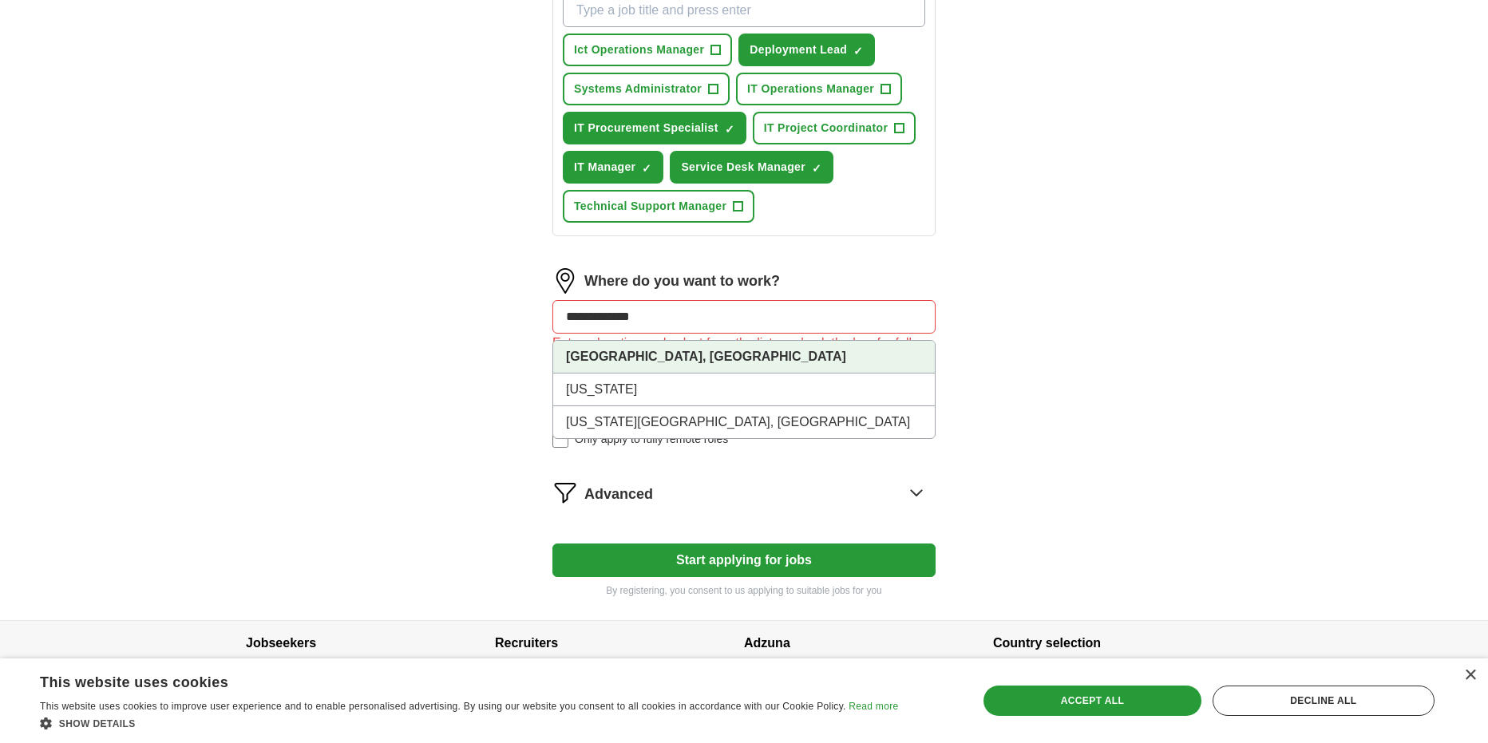 This screenshot has width=1488, height=743. Describe the element at coordinates (646, 128) in the screenshot. I see `span: IT Procurement Specialist` at that location.